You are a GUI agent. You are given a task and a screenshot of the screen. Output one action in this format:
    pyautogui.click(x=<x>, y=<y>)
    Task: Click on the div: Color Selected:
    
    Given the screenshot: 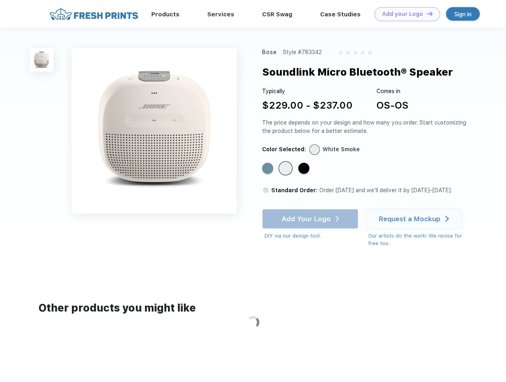 What is the action you would take?
    pyautogui.click(x=284, y=149)
    